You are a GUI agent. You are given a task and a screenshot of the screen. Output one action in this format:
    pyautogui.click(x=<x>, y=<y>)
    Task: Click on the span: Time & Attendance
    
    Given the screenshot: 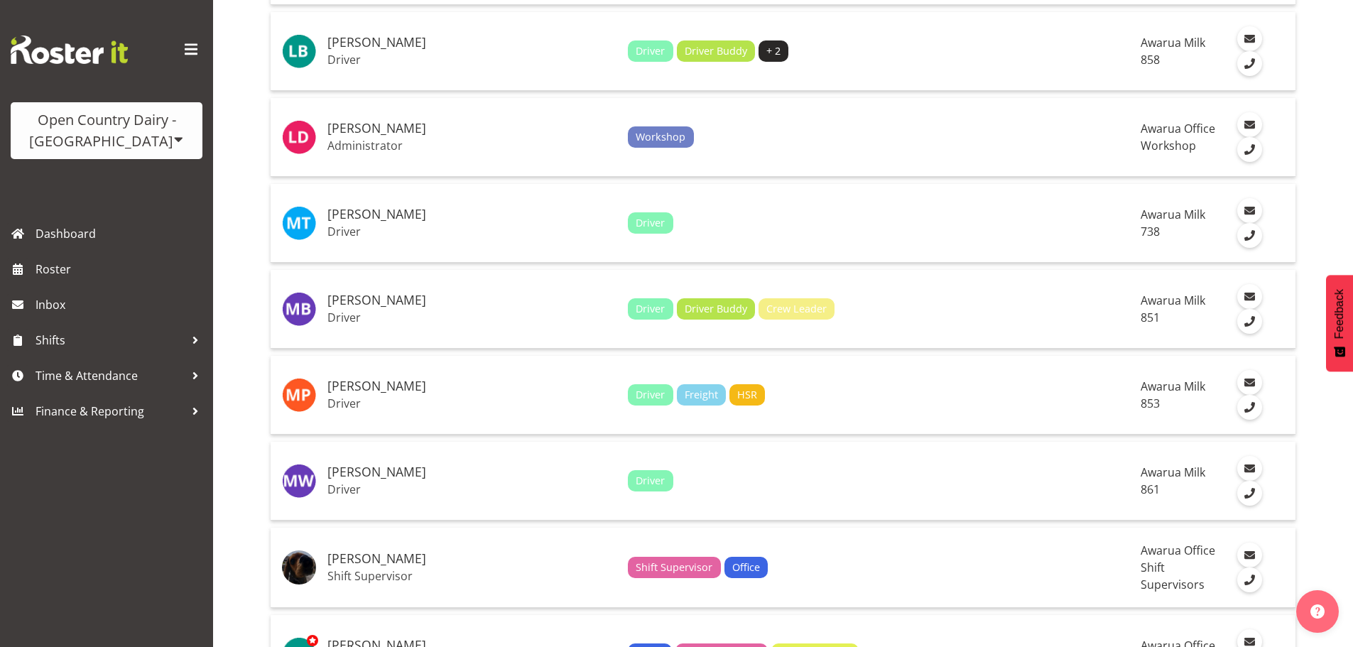 What is the action you would take?
    pyautogui.click(x=110, y=376)
    